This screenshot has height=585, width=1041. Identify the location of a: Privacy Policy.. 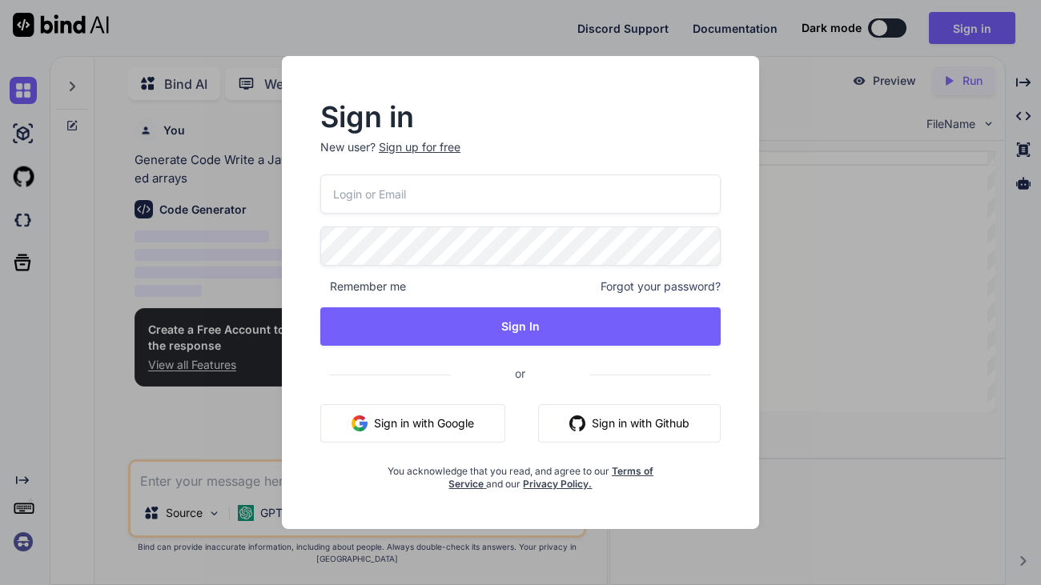
(557, 483).